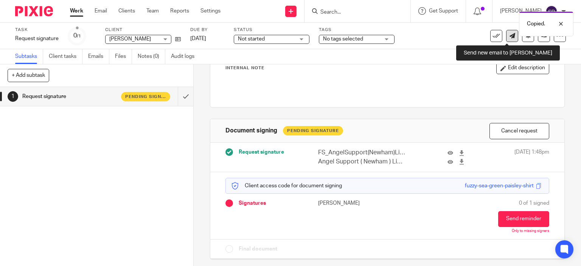  I want to click on button: + Add subtask, so click(28, 75).